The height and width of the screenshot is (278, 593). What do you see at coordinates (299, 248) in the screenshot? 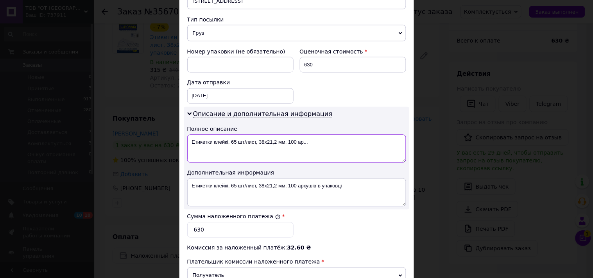
I see `span: 32.60 ₴` at bounding box center [299, 248].